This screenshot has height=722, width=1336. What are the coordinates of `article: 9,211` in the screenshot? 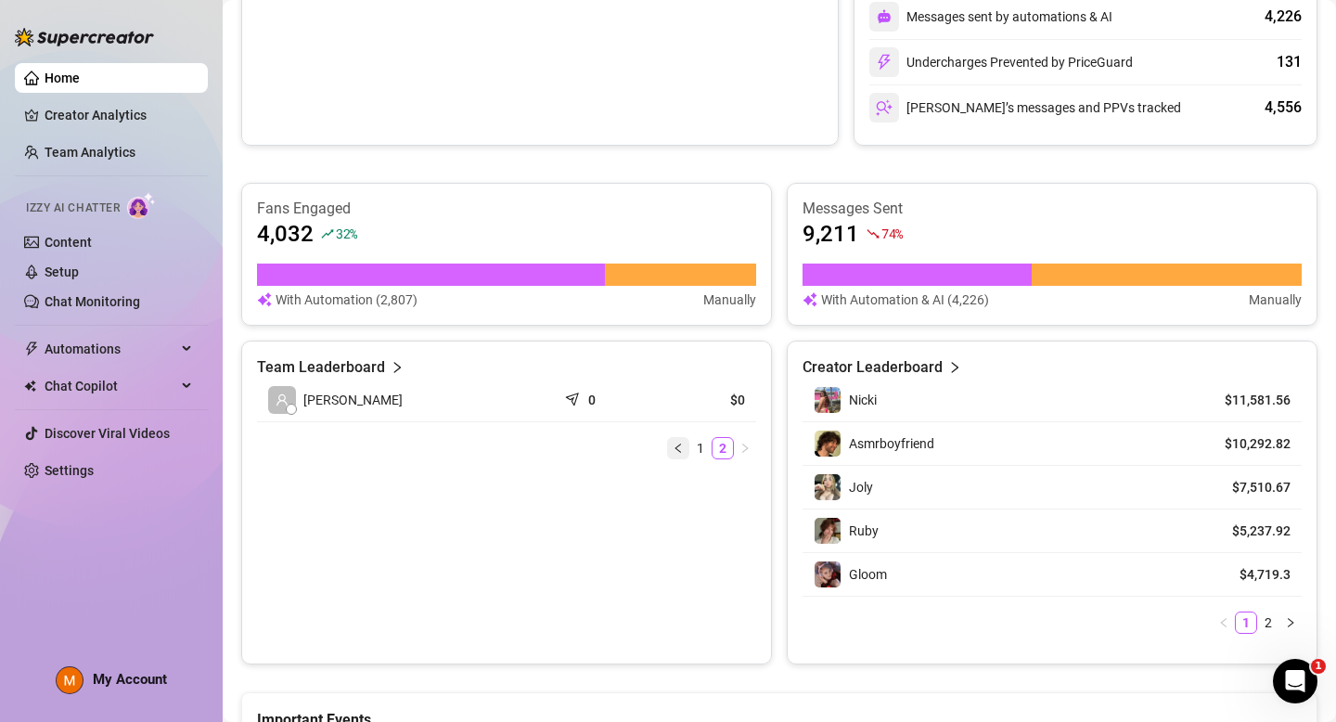 It's located at (830, 234).